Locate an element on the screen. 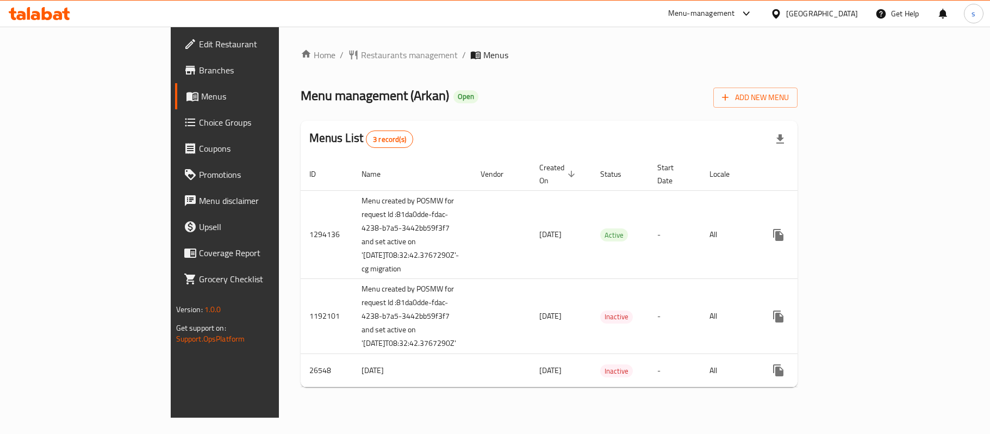 This screenshot has width=990, height=434. button: Add New Menu is located at coordinates (755, 97).